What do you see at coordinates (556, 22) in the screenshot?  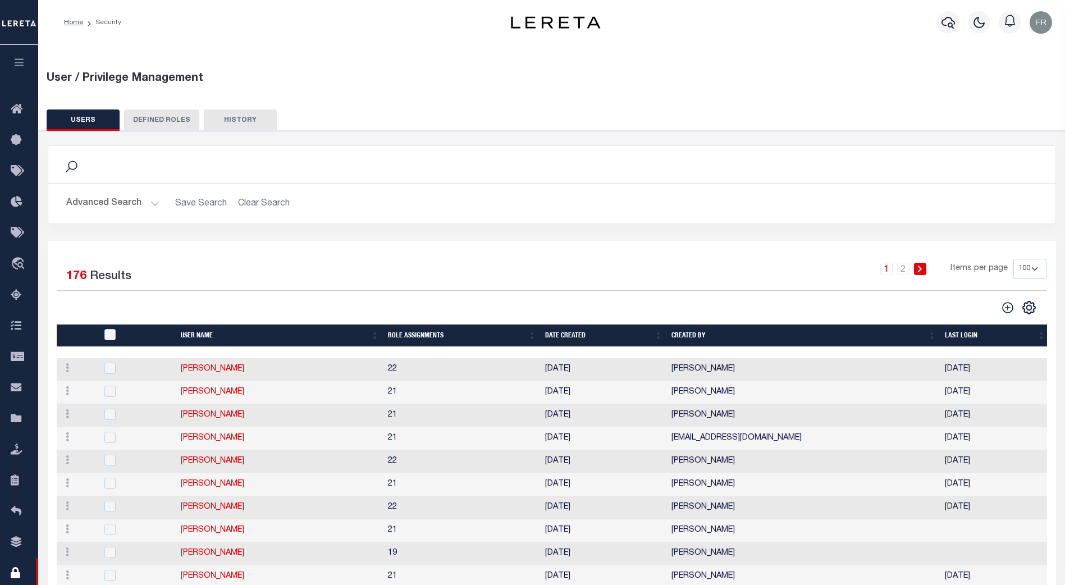 I see `img: logo-dark.svg` at bounding box center [556, 22].